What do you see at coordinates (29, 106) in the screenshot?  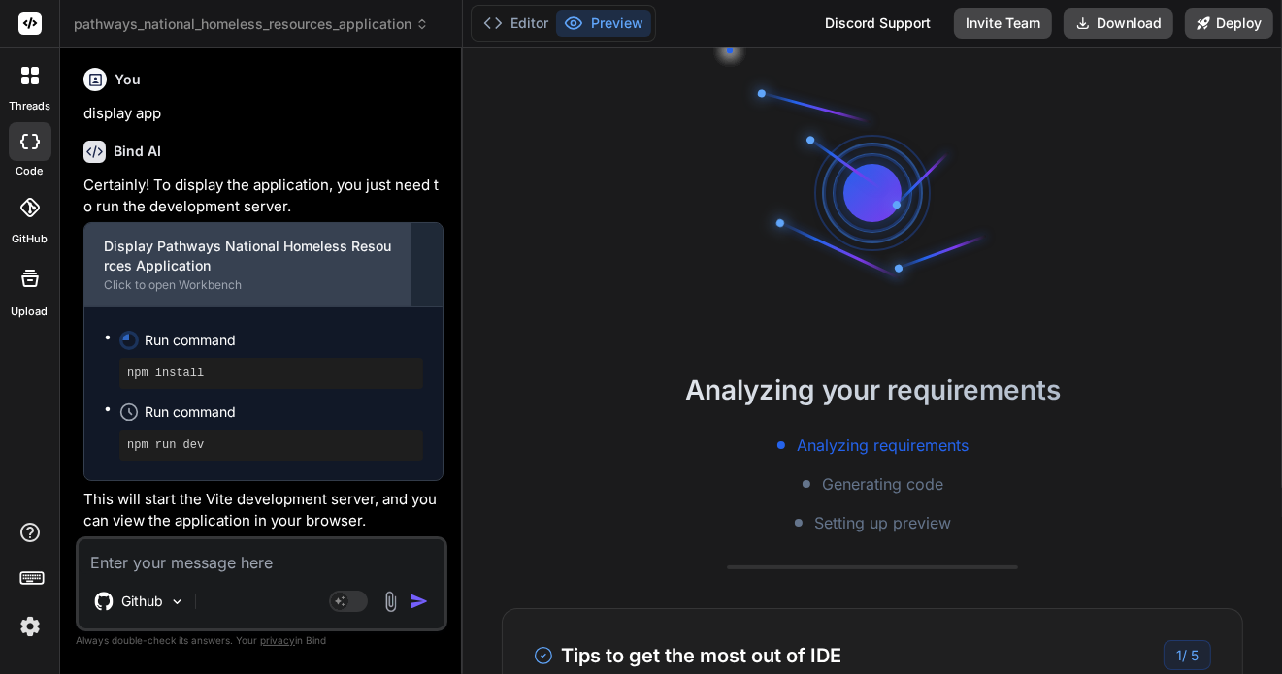 I see `label: threads` at bounding box center [29, 106].